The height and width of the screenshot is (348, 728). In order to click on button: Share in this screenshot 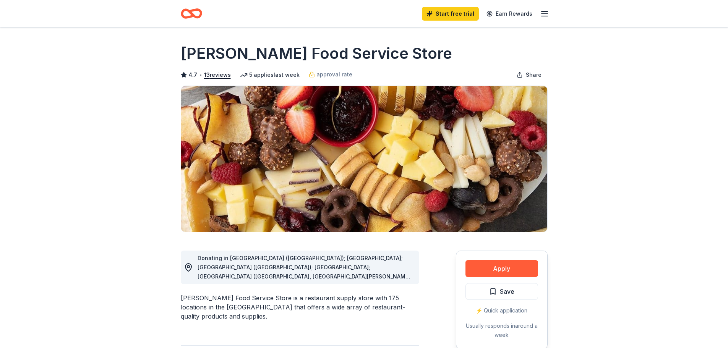, I will do `click(529, 75)`.